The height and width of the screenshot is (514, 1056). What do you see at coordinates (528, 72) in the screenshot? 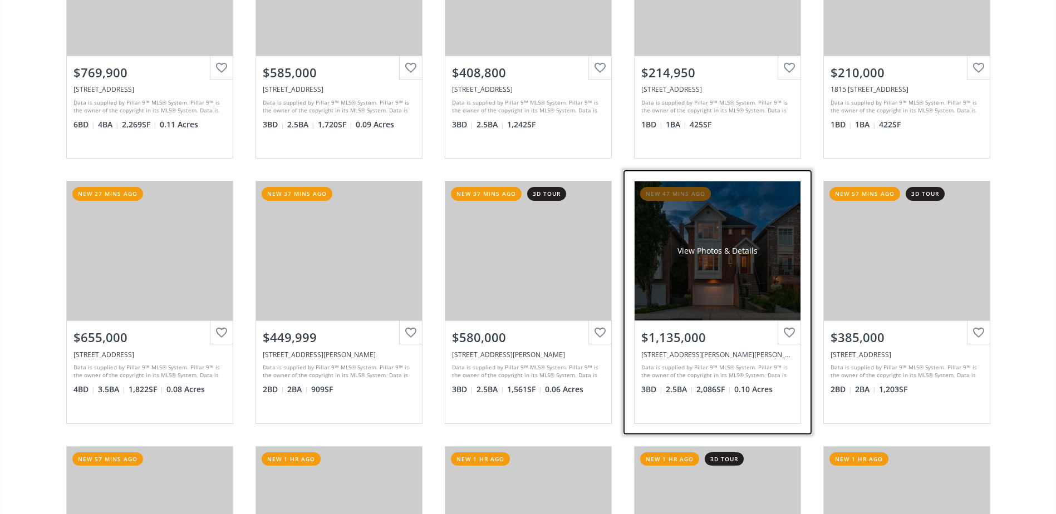
I see `div: $408,800` at bounding box center [528, 72].